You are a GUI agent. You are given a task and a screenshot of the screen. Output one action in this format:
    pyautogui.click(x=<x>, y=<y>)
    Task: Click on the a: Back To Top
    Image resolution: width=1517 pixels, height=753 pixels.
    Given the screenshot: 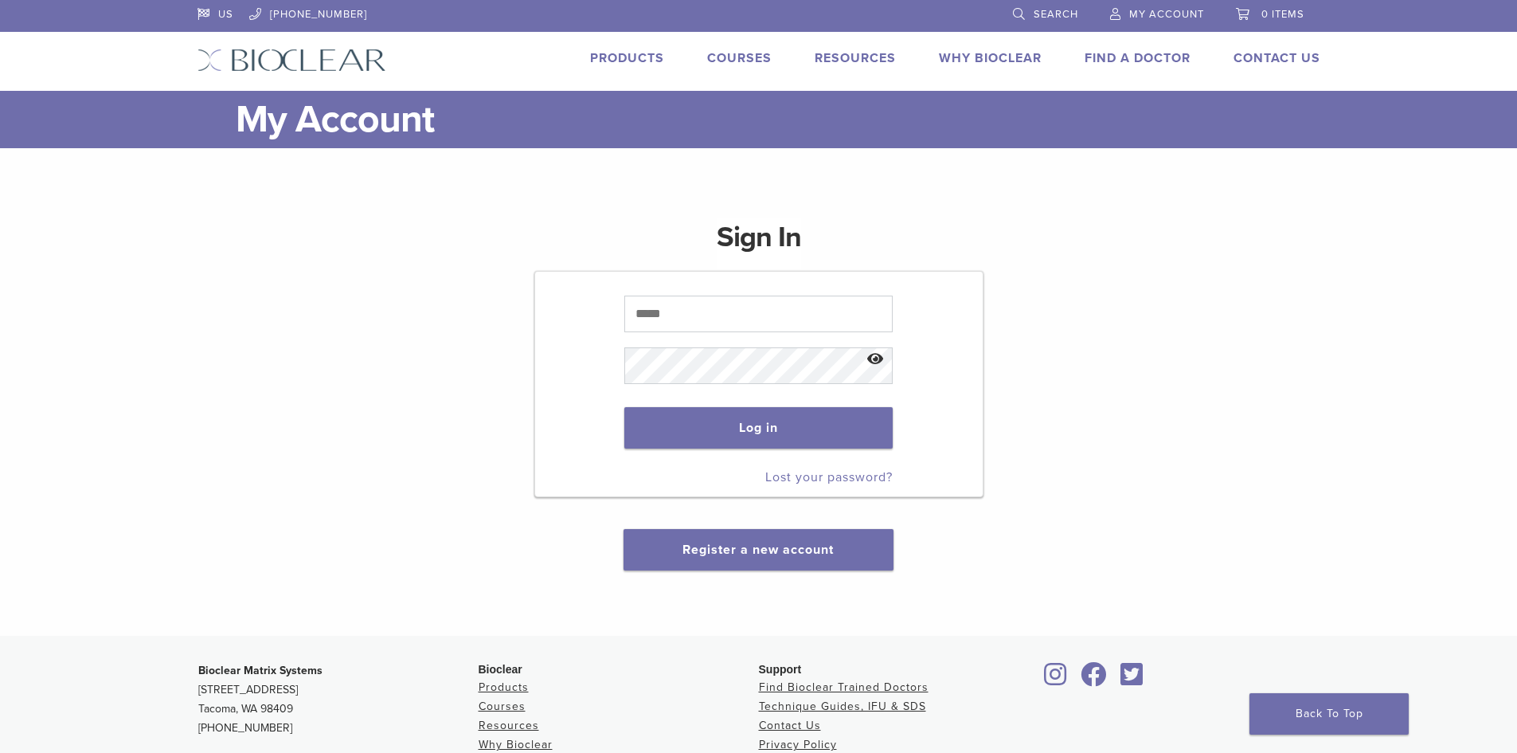 What is the action you would take?
    pyautogui.click(x=1329, y=713)
    